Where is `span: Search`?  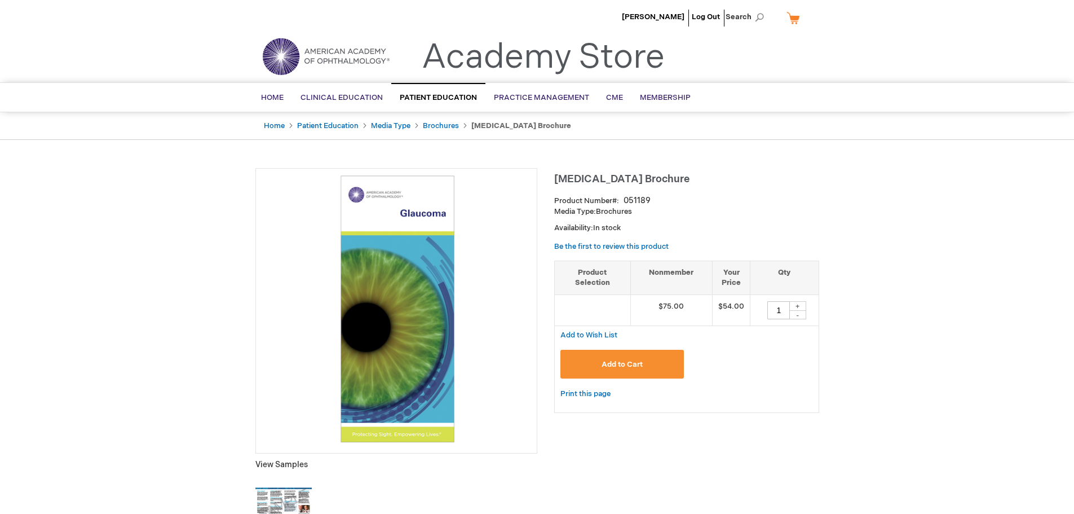 span: Search is located at coordinates (747, 17).